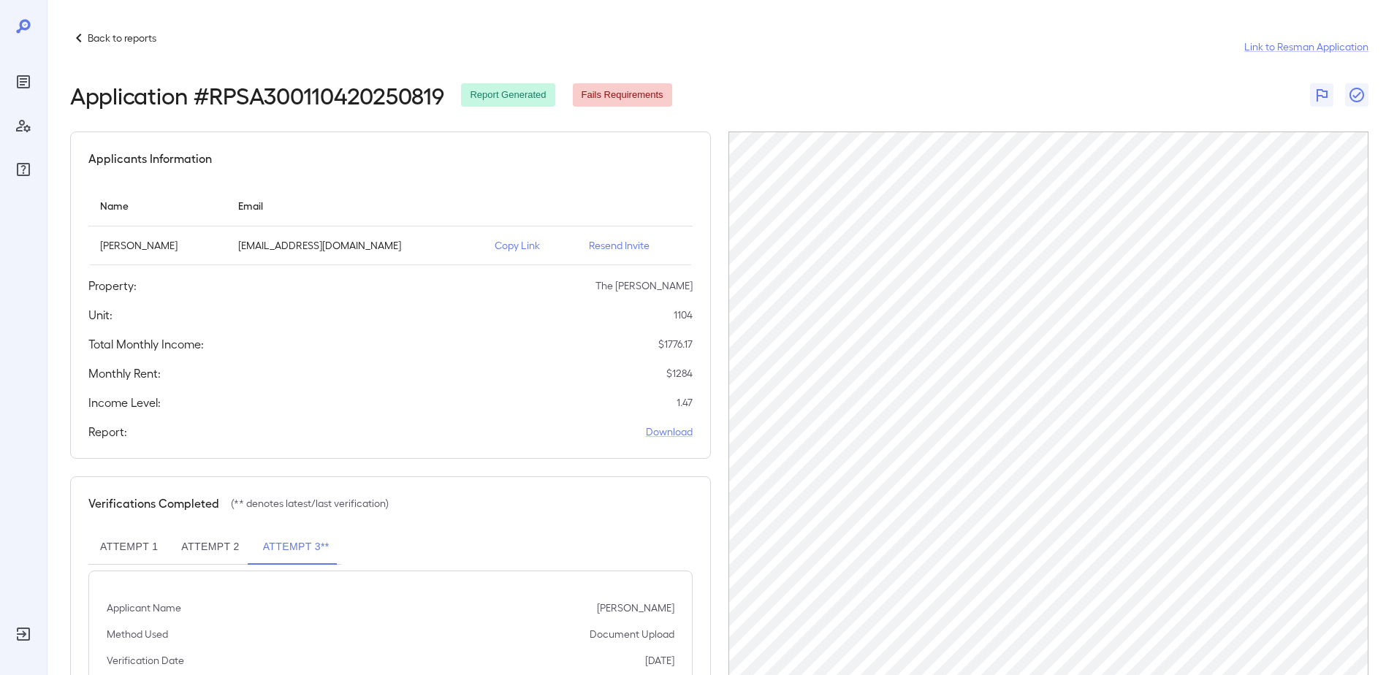  Describe the element at coordinates (635, 245) in the screenshot. I see `p: Resend Invite` at that location.